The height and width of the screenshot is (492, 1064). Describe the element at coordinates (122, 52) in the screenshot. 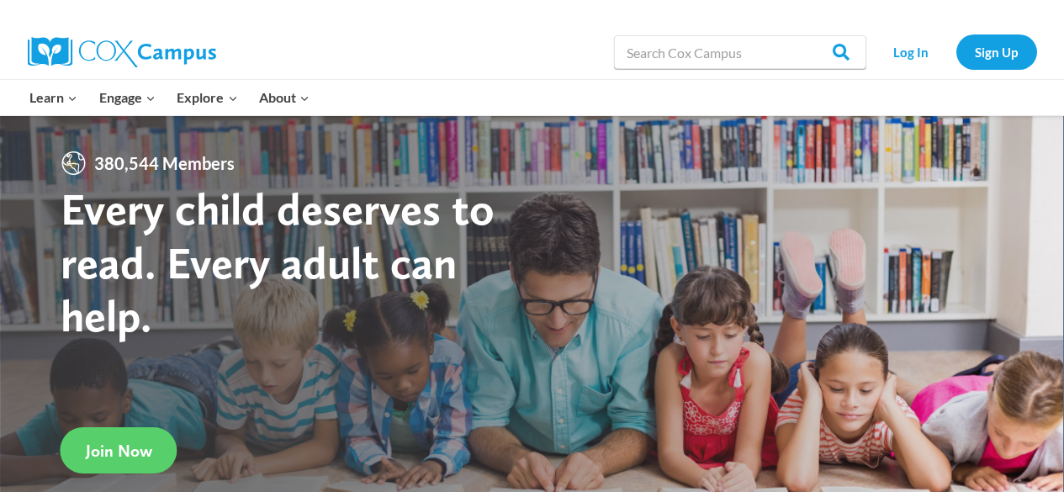

I see `img: Cox Campus` at that location.